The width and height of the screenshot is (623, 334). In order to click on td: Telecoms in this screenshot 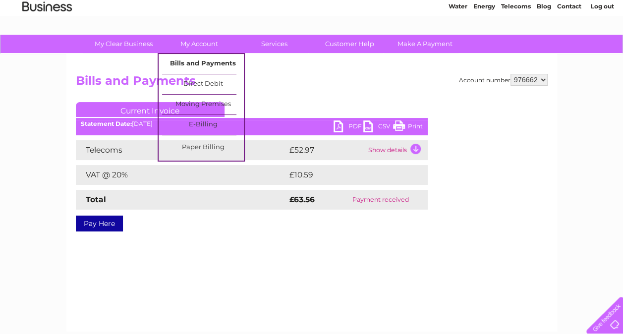, I will do `click(181, 150)`.